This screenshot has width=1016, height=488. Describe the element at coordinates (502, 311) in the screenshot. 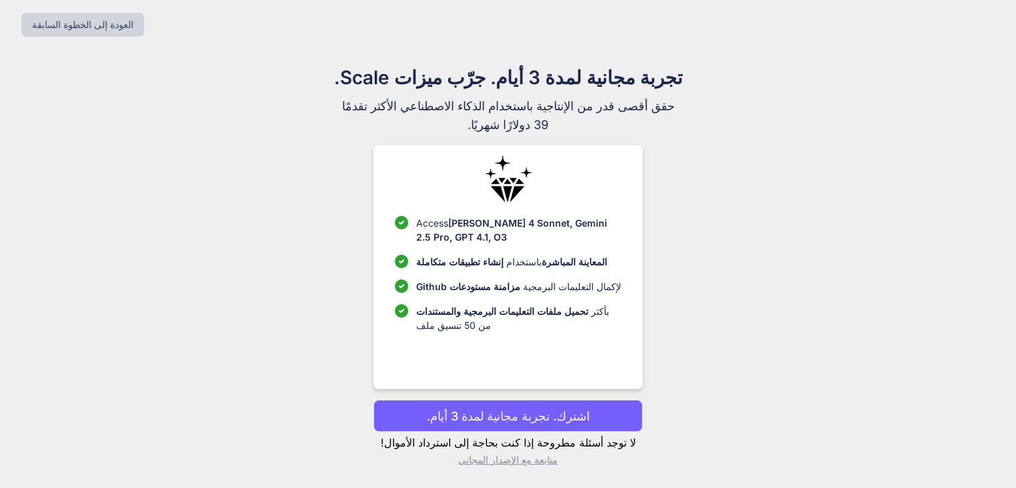

I see `font: تحميل ملفات التعليمات البرمجية والمستندات` at that location.